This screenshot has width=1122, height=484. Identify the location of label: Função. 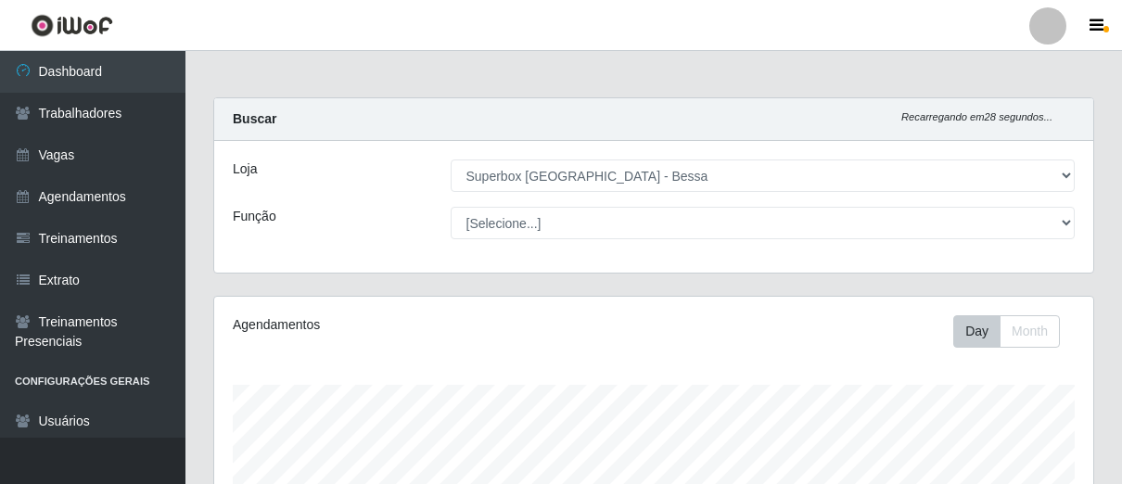
(254, 216).